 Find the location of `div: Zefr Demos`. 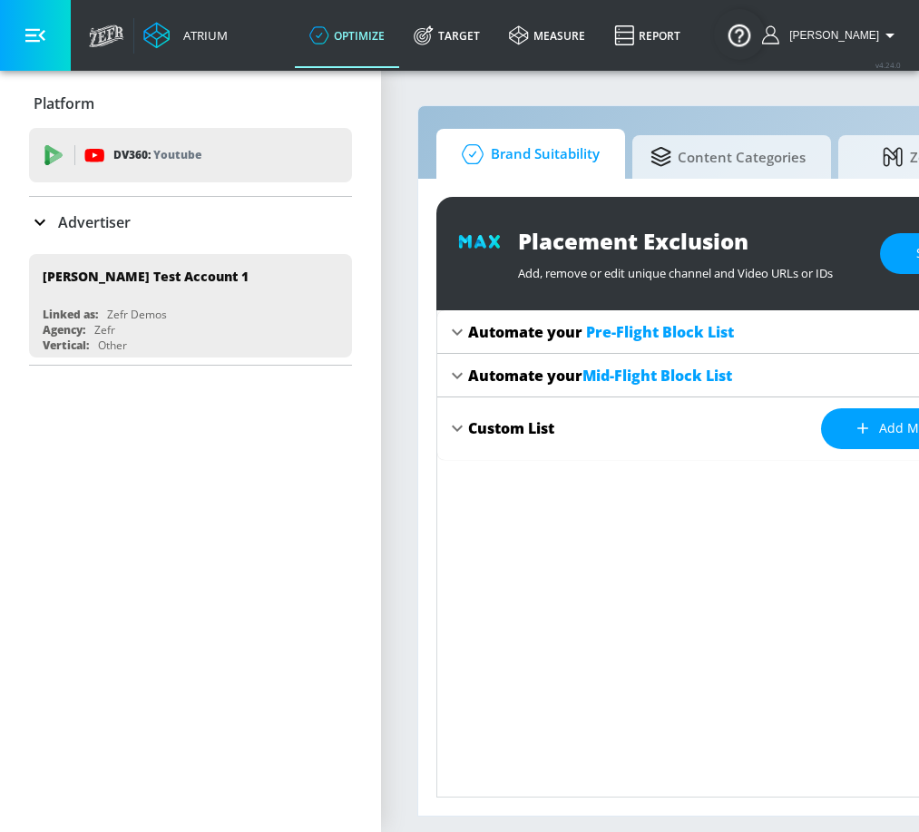

div: Zefr Demos is located at coordinates (137, 314).